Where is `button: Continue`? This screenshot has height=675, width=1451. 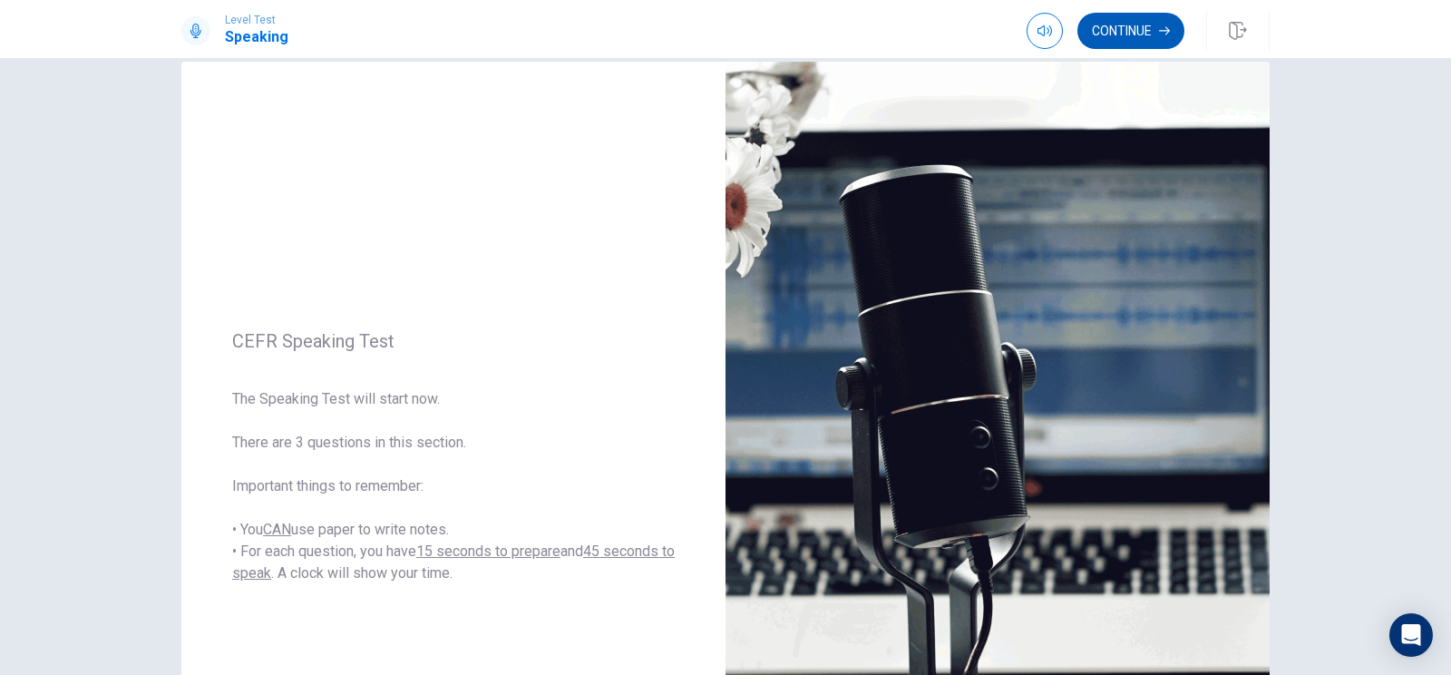 button: Continue is located at coordinates (1131, 31).